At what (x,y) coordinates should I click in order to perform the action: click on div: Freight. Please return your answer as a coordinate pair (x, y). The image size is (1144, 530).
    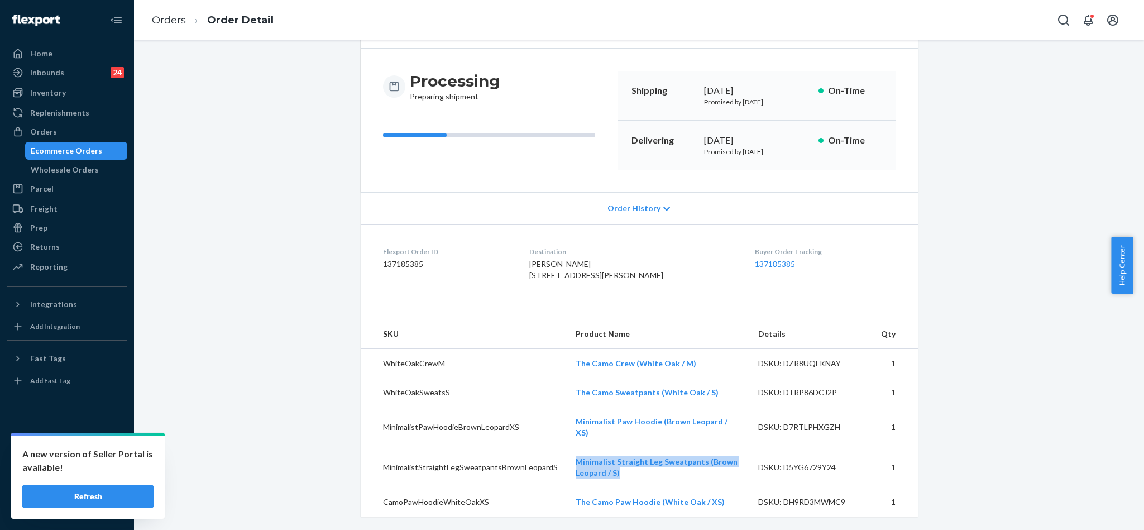
    Looking at the image, I should click on (44, 209).